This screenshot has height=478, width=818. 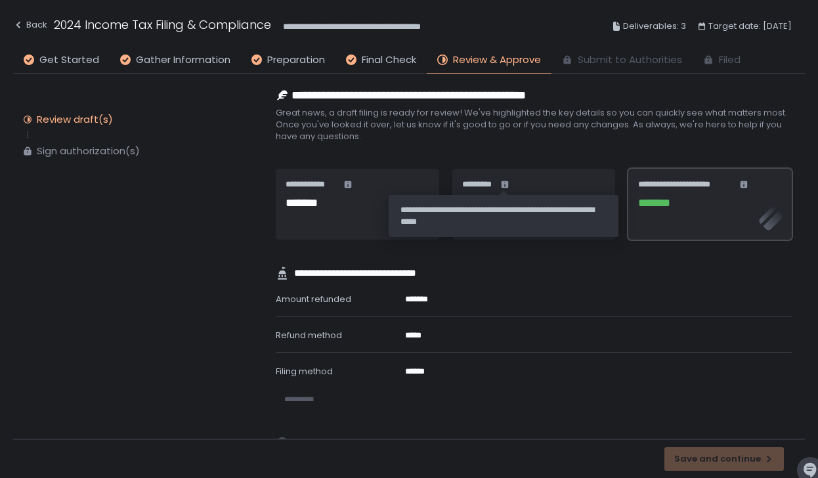 I want to click on span: Filed, so click(x=730, y=60).